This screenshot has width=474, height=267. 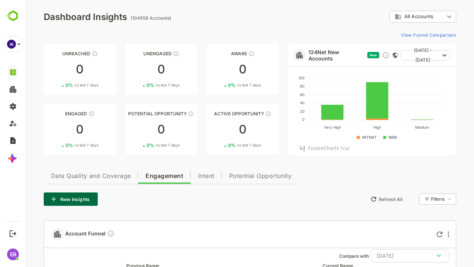 What do you see at coordinates (370, 55) in the screenshot?
I see `div: This card does not support filter and segments` at bounding box center [370, 55].